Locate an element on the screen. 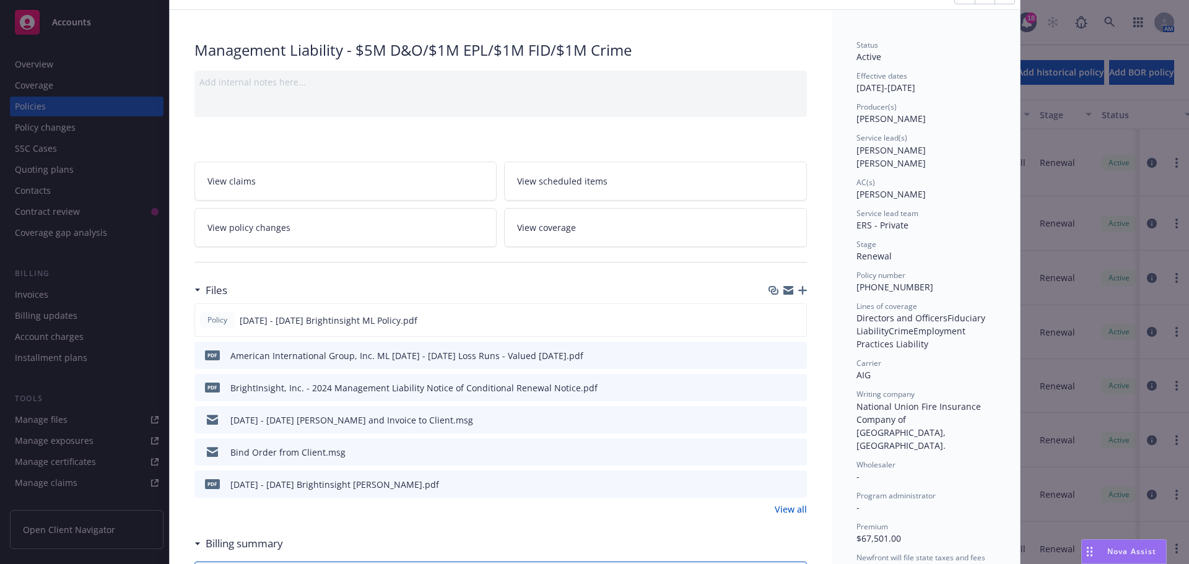 Image resolution: width=1189 pixels, height=564 pixels. span: AIG is located at coordinates (863, 375).